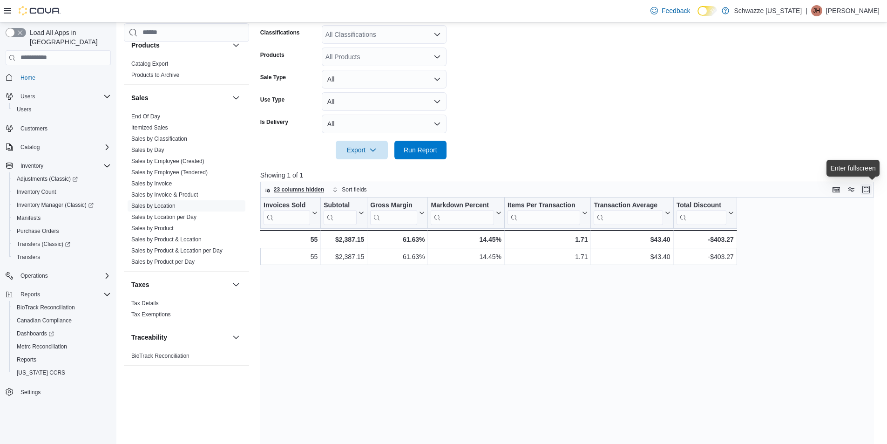  What do you see at coordinates (670, 11) in the screenshot?
I see `a: Feedback` at bounding box center [670, 11].